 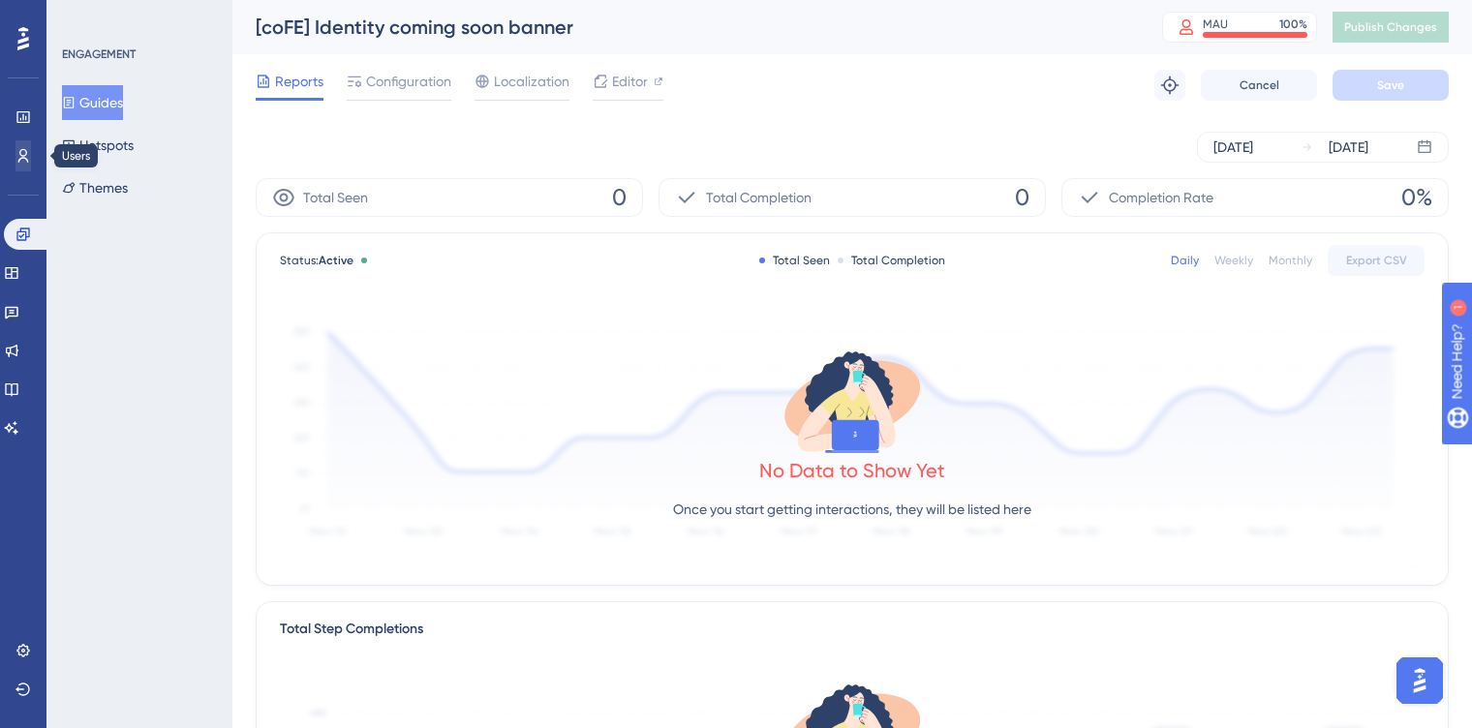 I want to click on span: Configuration, so click(x=409, y=81).